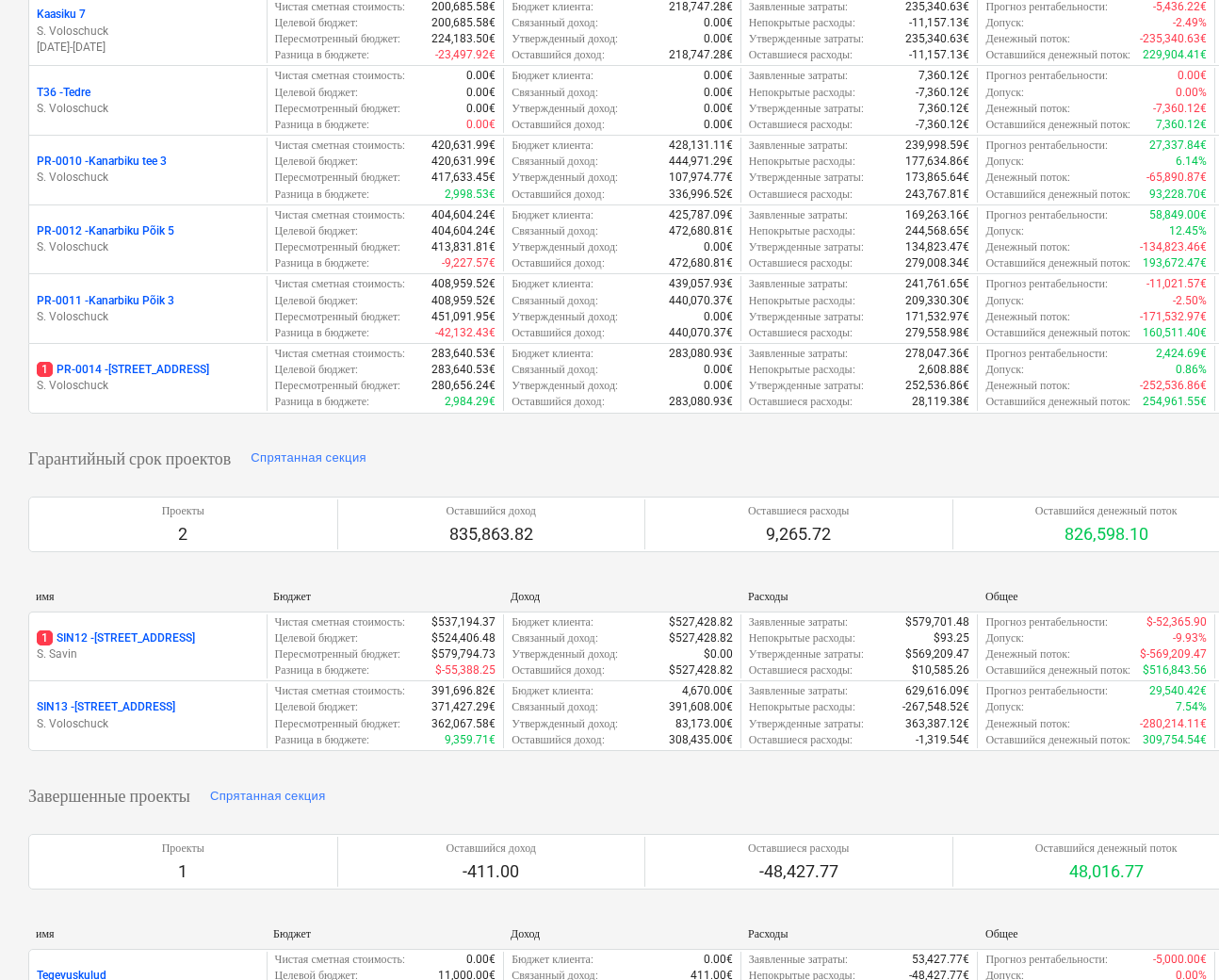 The height and width of the screenshot is (980, 1219). I want to click on p: $10,585.26, so click(940, 670).